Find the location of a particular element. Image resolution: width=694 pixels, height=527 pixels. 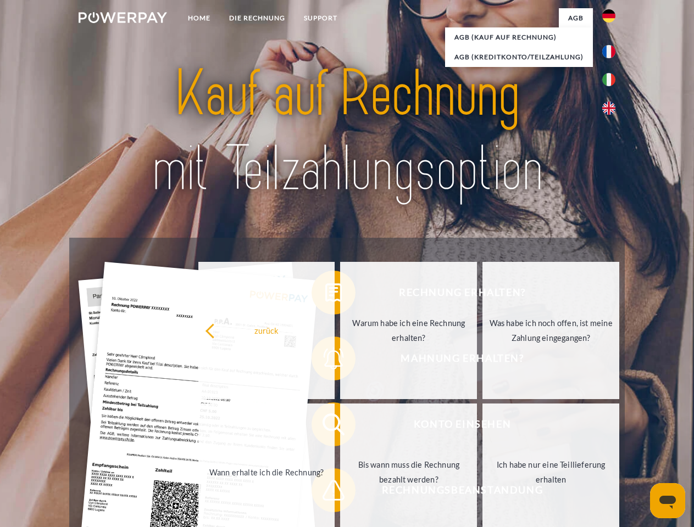

div: Warum habe ich eine Rechnung erhalten? is located at coordinates (408, 331).